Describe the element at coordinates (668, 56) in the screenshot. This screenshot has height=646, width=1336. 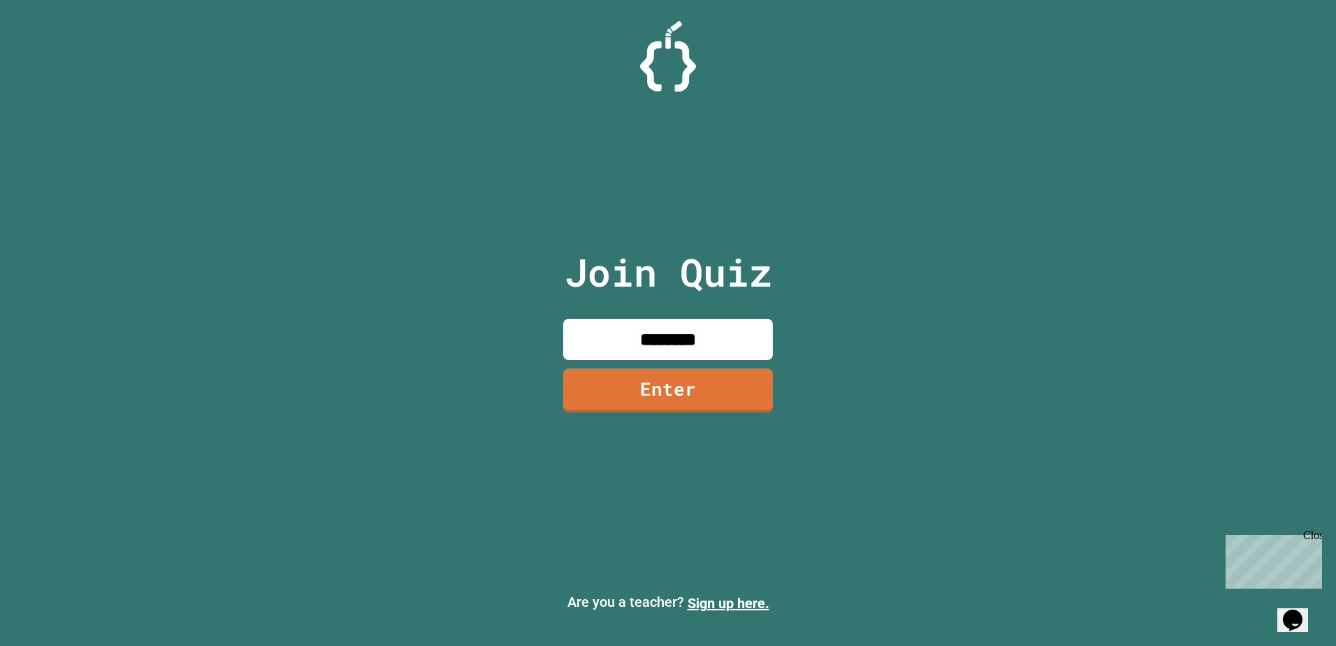
I see `img: Logo.svg` at that location.